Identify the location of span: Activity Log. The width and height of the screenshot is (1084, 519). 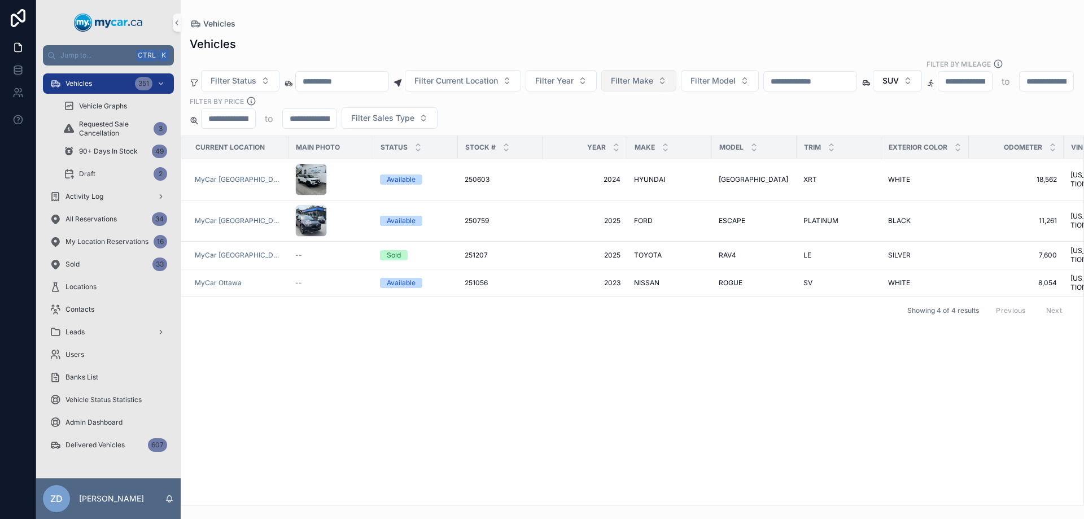
(84, 196).